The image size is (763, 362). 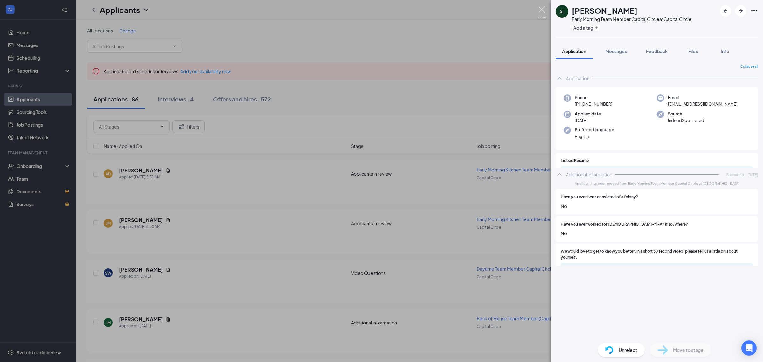 I want to click on div: Early Morning Team Member Capital Circle at Capital Circle, so click(x=631, y=19).